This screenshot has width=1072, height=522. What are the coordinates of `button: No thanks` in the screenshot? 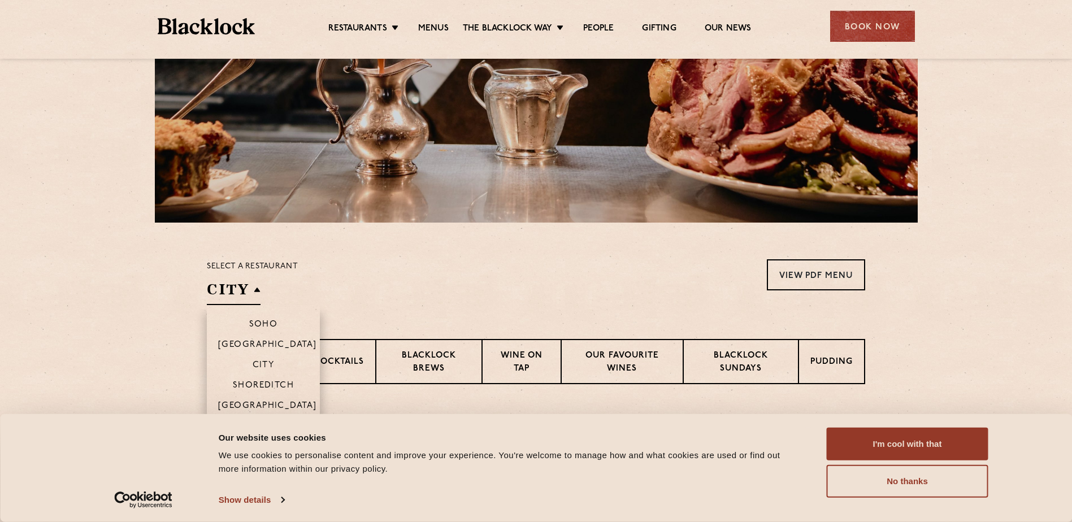 It's located at (908, 482).